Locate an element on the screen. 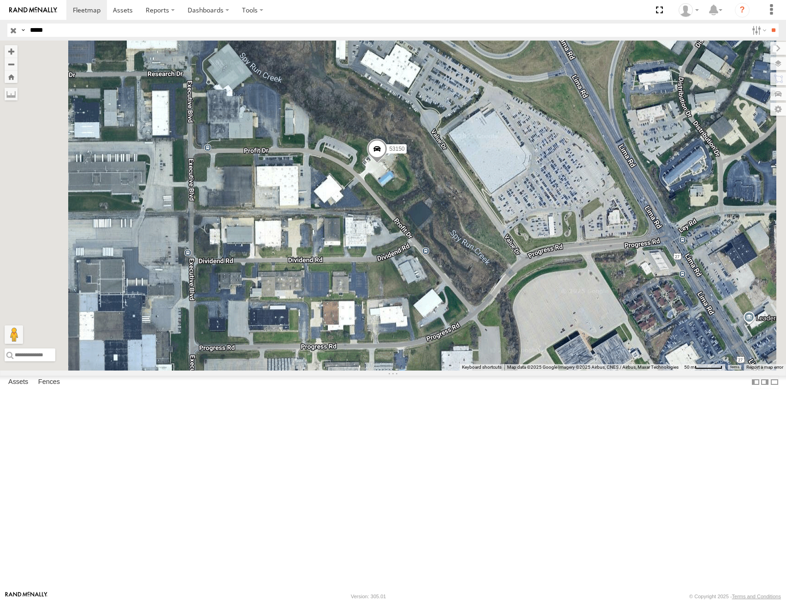 Image resolution: width=786 pixels, height=601 pixels. div: © Copyright 2025 - is located at coordinates (735, 597).